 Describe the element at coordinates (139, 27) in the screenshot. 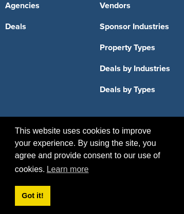

I see `a: Sponsor Industries` at that location.